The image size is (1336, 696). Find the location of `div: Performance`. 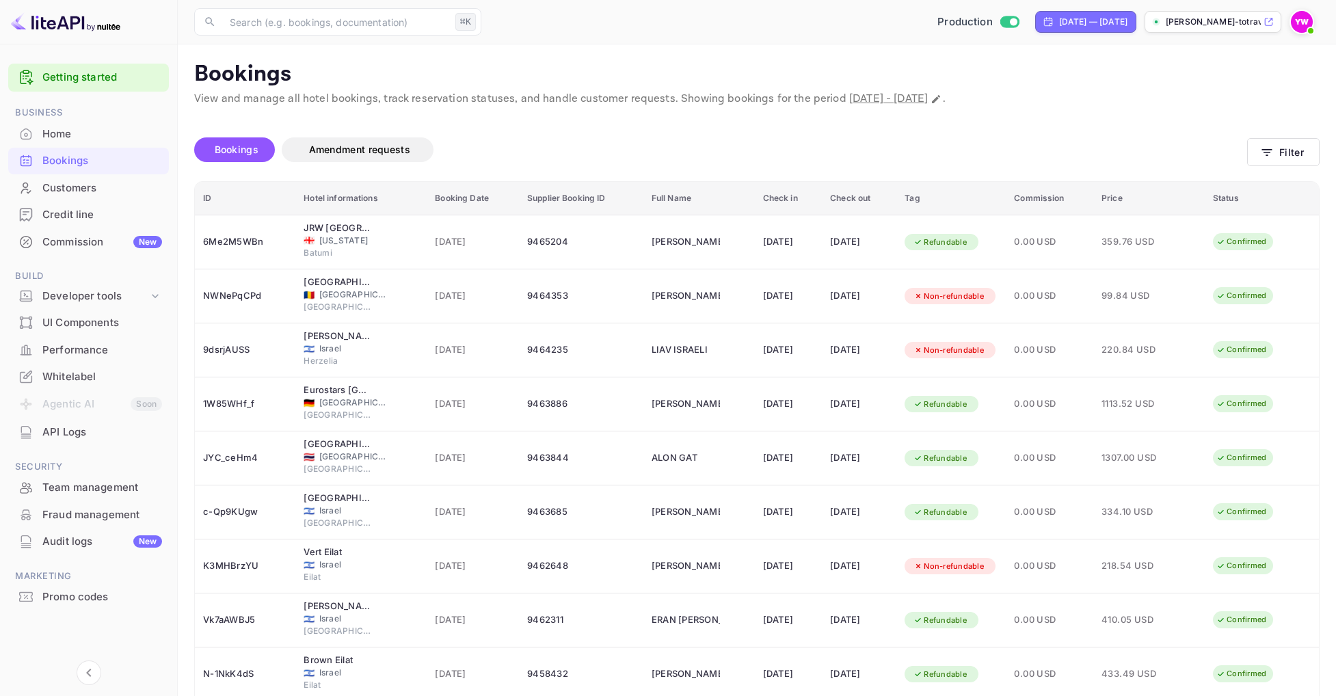

div: Performance is located at coordinates (88, 350).